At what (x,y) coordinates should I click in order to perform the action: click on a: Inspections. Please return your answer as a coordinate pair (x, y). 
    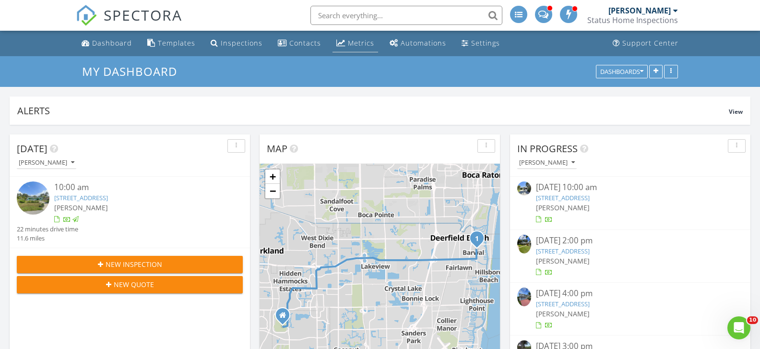
    Looking at the image, I should click on (236, 43).